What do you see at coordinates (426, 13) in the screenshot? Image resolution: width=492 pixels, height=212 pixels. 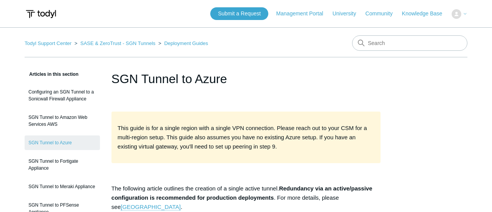 I see `a: Knowledge Base` at bounding box center [426, 13].